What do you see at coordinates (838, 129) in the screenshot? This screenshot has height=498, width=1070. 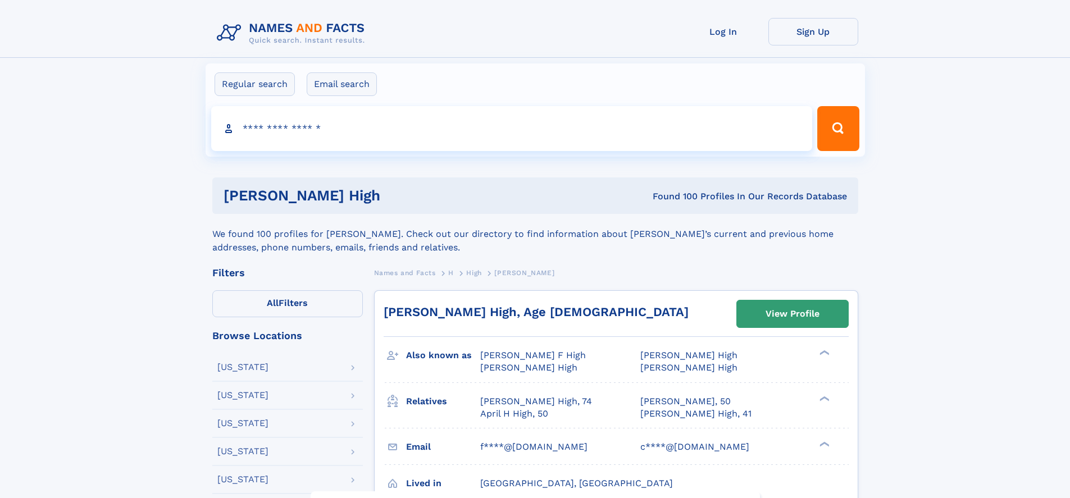 I see `button: Search Button` at bounding box center [838, 129].